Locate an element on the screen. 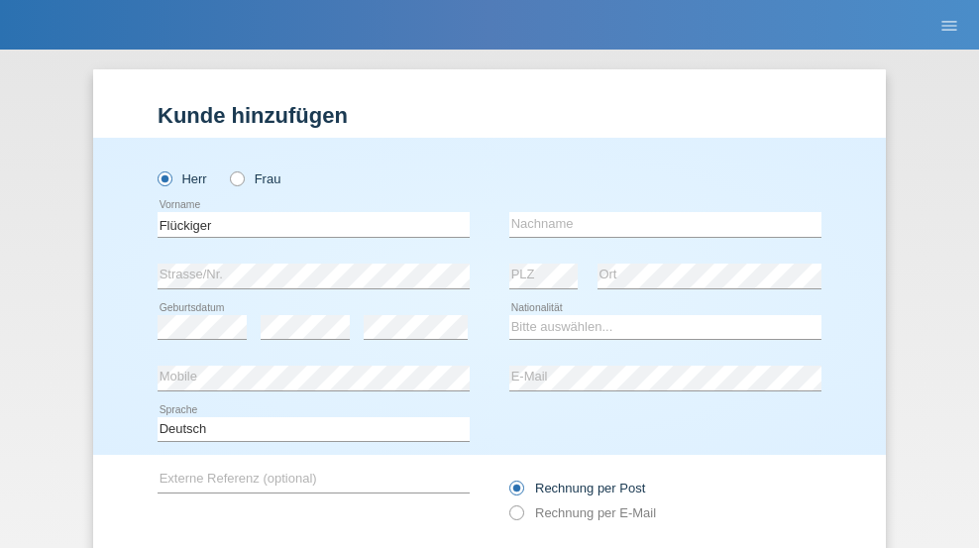 The height and width of the screenshot is (548, 979). label: Frau is located at coordinates (255, 178).